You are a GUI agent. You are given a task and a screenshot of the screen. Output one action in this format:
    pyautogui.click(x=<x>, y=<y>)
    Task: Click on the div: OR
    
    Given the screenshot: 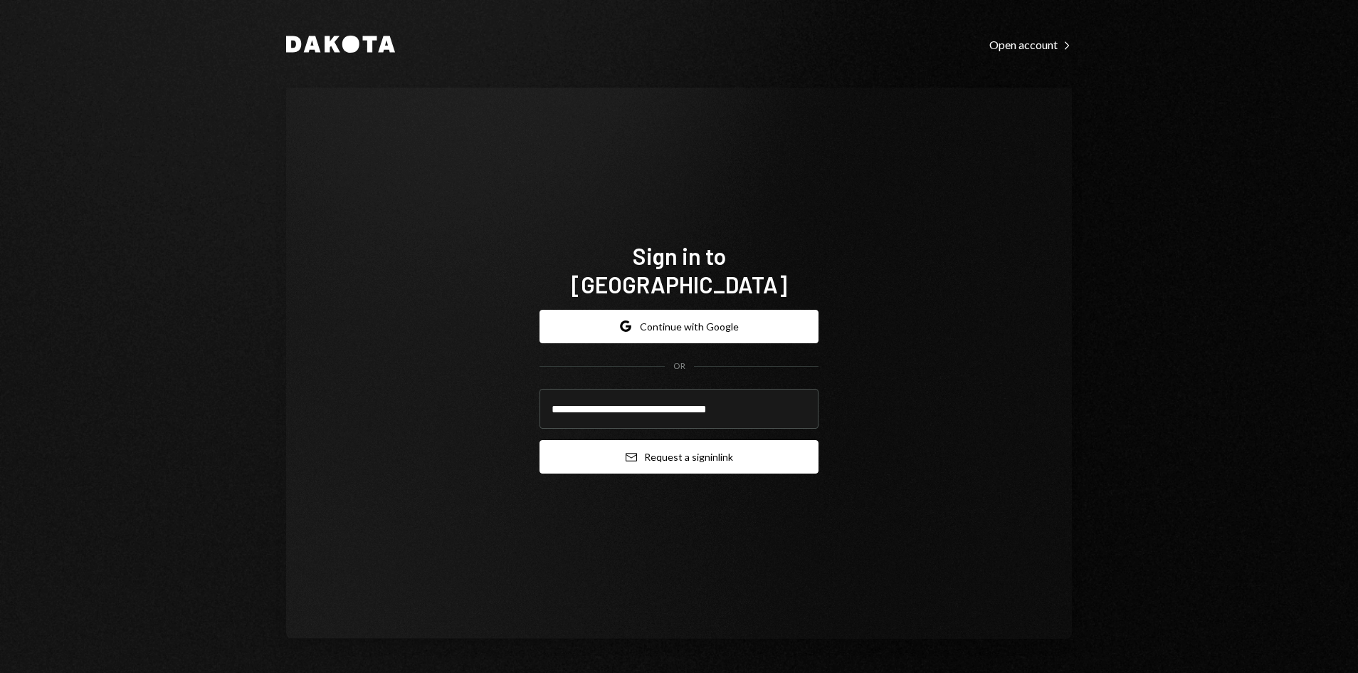 What is the action you would take?
    pyautogui.click(x=679, y=366)
    